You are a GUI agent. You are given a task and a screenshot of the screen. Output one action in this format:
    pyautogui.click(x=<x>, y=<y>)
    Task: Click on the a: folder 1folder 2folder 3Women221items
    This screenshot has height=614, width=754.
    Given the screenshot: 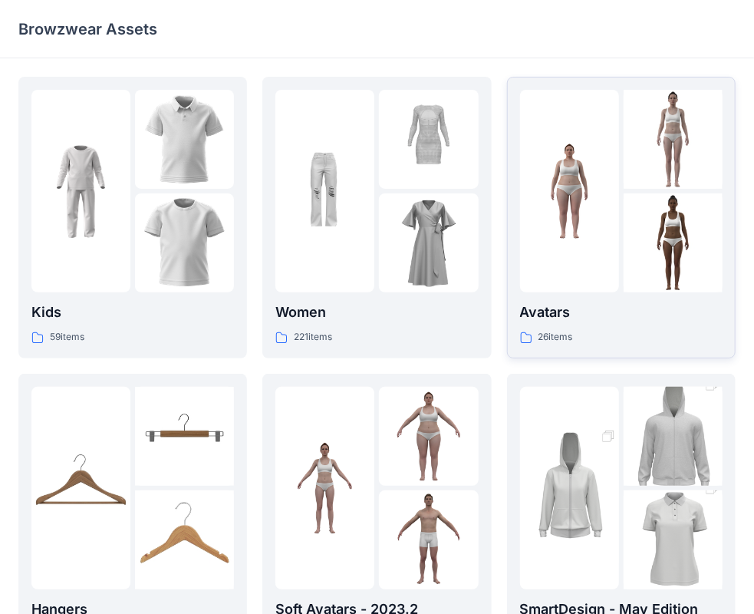 What is the action you would take?
    pyautogui.click(x=377, y=217)
    